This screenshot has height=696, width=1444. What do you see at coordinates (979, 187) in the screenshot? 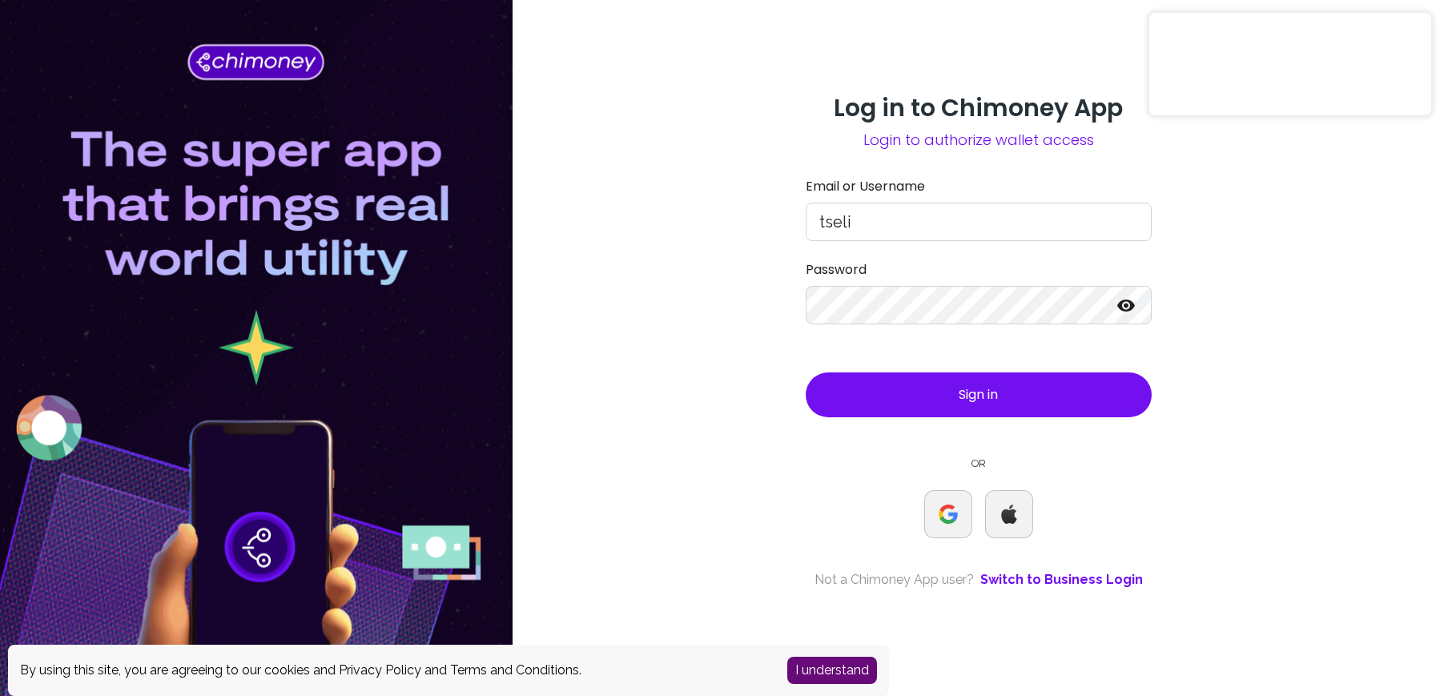
I see `label: Email or Username` at bounding box center [979, 187].